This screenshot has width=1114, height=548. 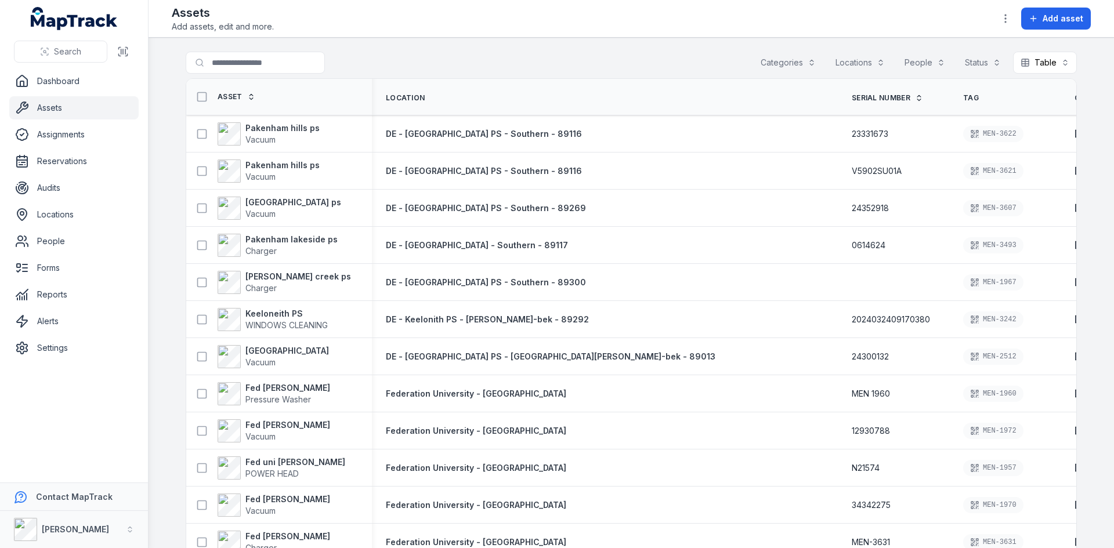 I want to click on div: MEN-1960, so click(x=994, y=394).